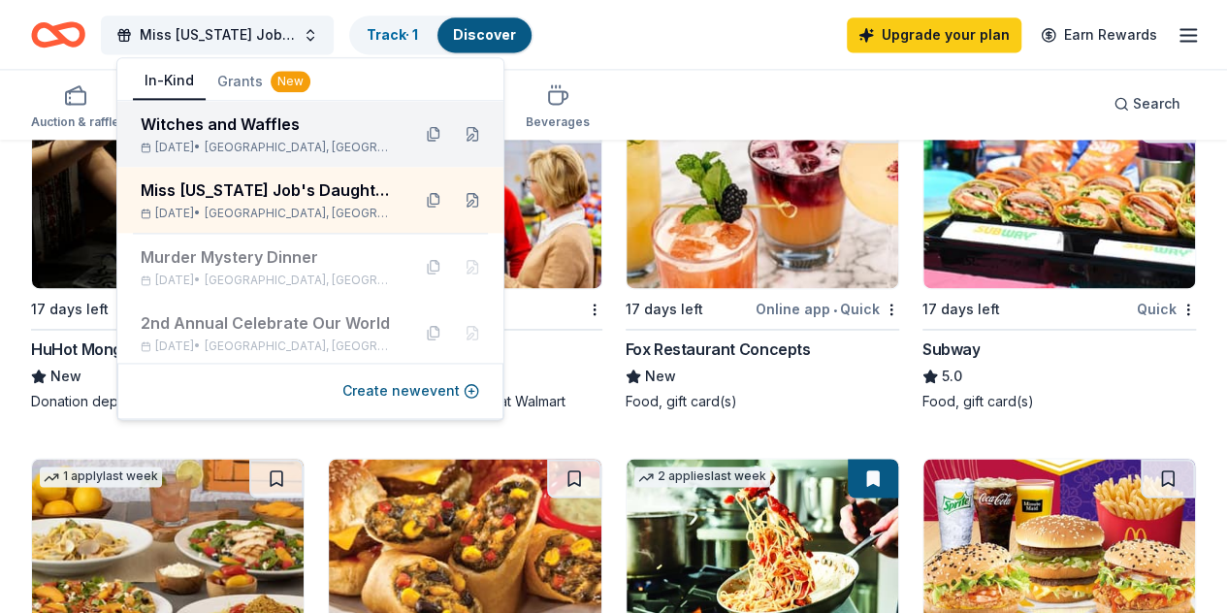 The height and width of the screenshot is (613, 1227). I want to click on img: Image for Fox Restaurant Concepts, so click(762, 196).